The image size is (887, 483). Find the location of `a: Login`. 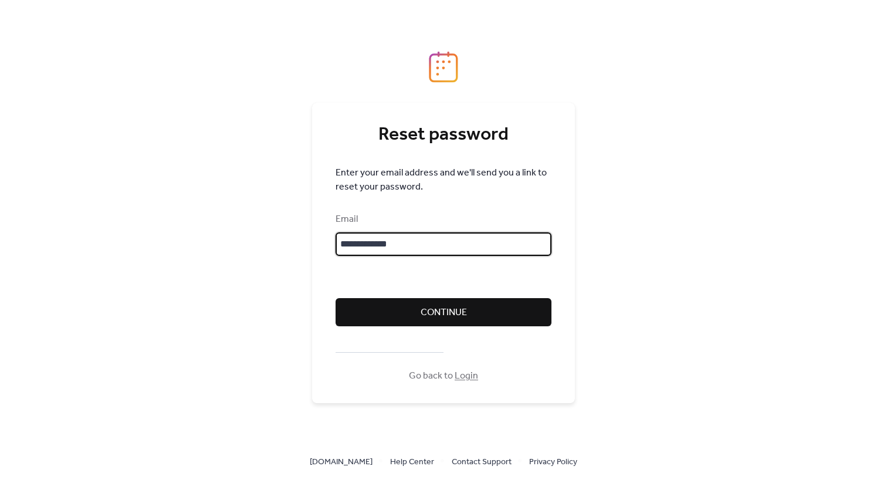

a: Login is located at coordinates (466, 376).